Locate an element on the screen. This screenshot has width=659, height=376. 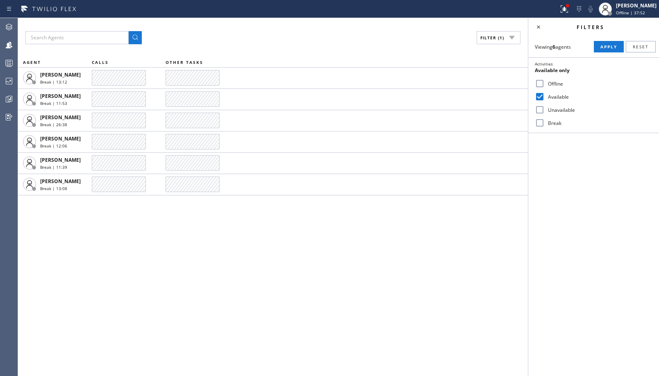
span: Break | 11:39 is located at coordinates (54, 167).